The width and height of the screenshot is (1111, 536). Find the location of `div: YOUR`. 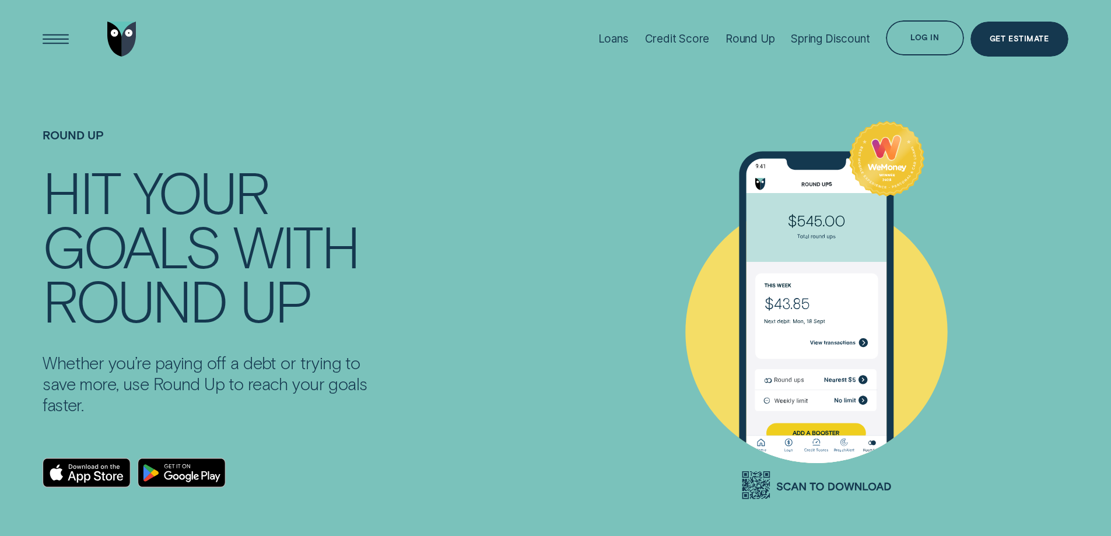

div: YOUR is located at coordinates (200, 191).